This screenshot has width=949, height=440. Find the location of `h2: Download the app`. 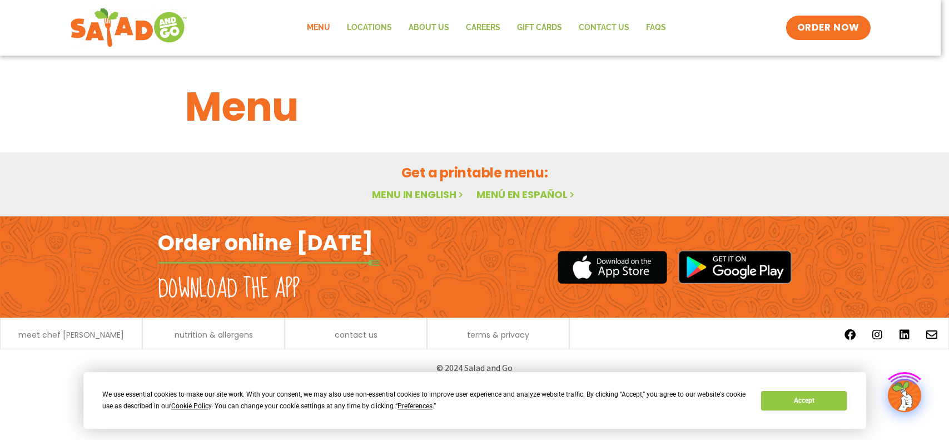

h2: Download the app is located at coordinates (228, 289).